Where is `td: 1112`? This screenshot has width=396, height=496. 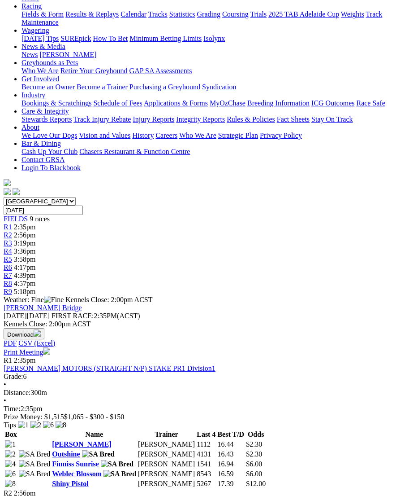
td: 1112 is located at coordinates (206, 444).